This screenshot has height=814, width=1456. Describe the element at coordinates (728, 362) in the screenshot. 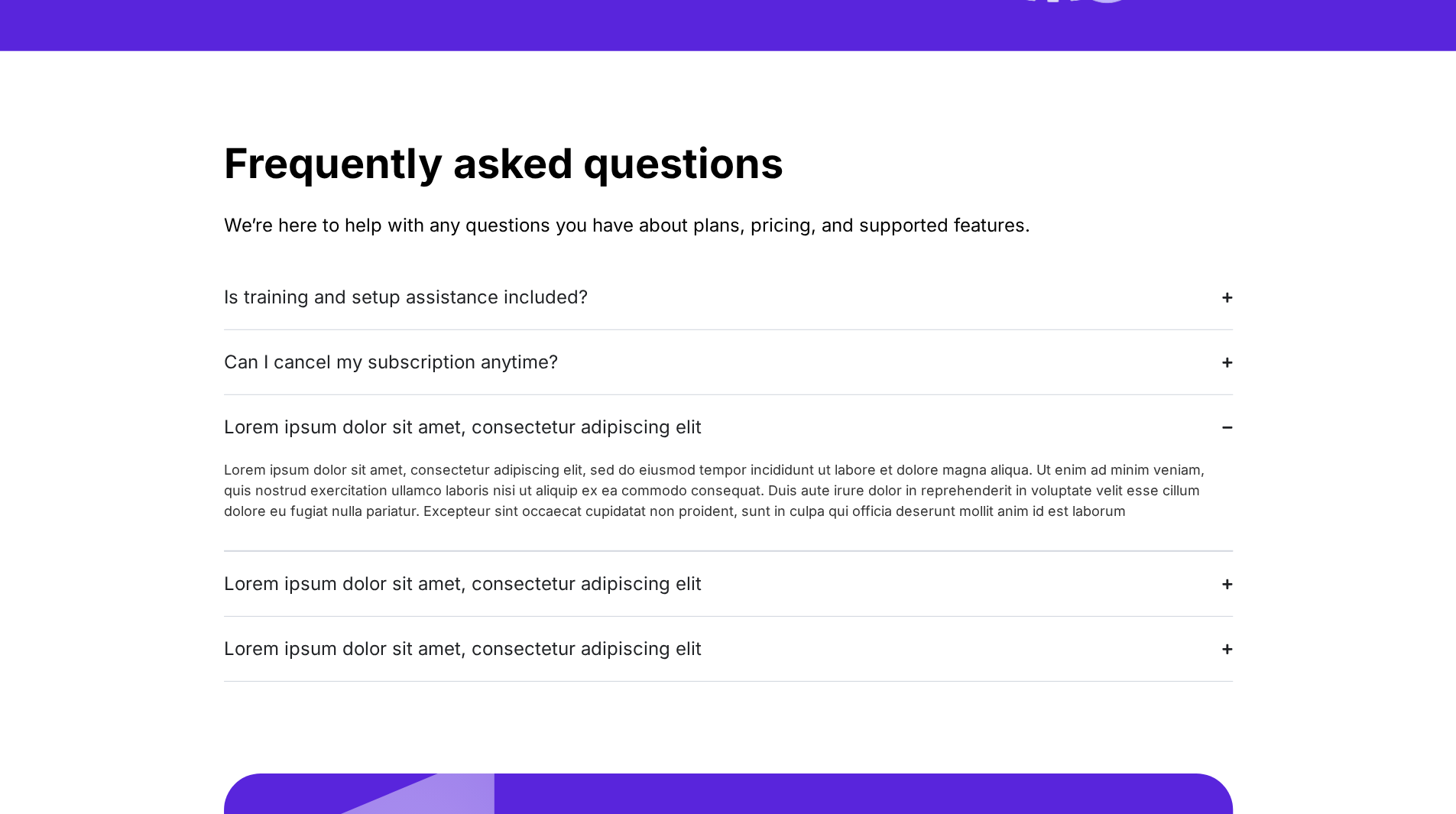

I see `summary: Can I cancel my subscription anytime?` at that location.